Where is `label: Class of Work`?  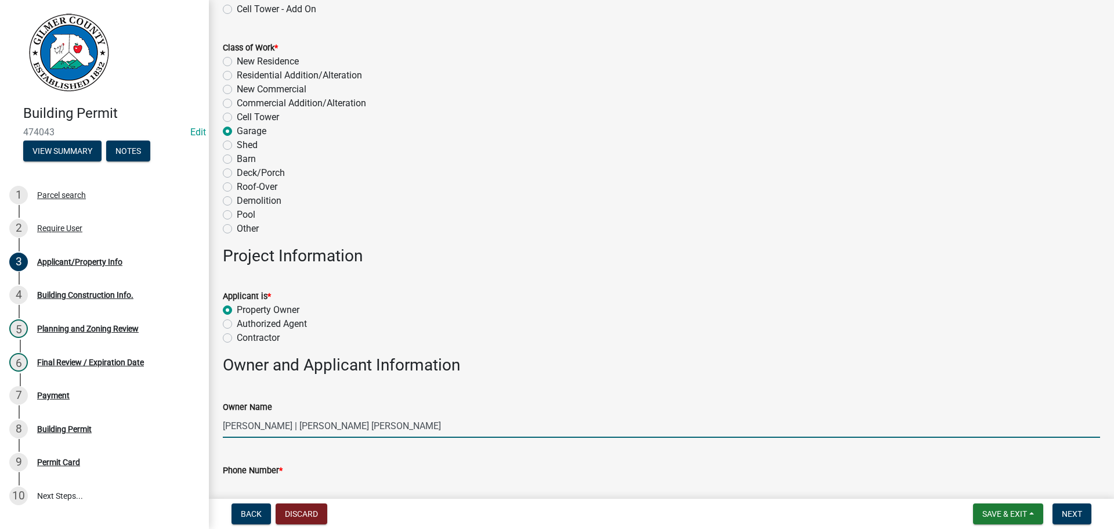 label: Class of Work is located at coordinates (250, 48).